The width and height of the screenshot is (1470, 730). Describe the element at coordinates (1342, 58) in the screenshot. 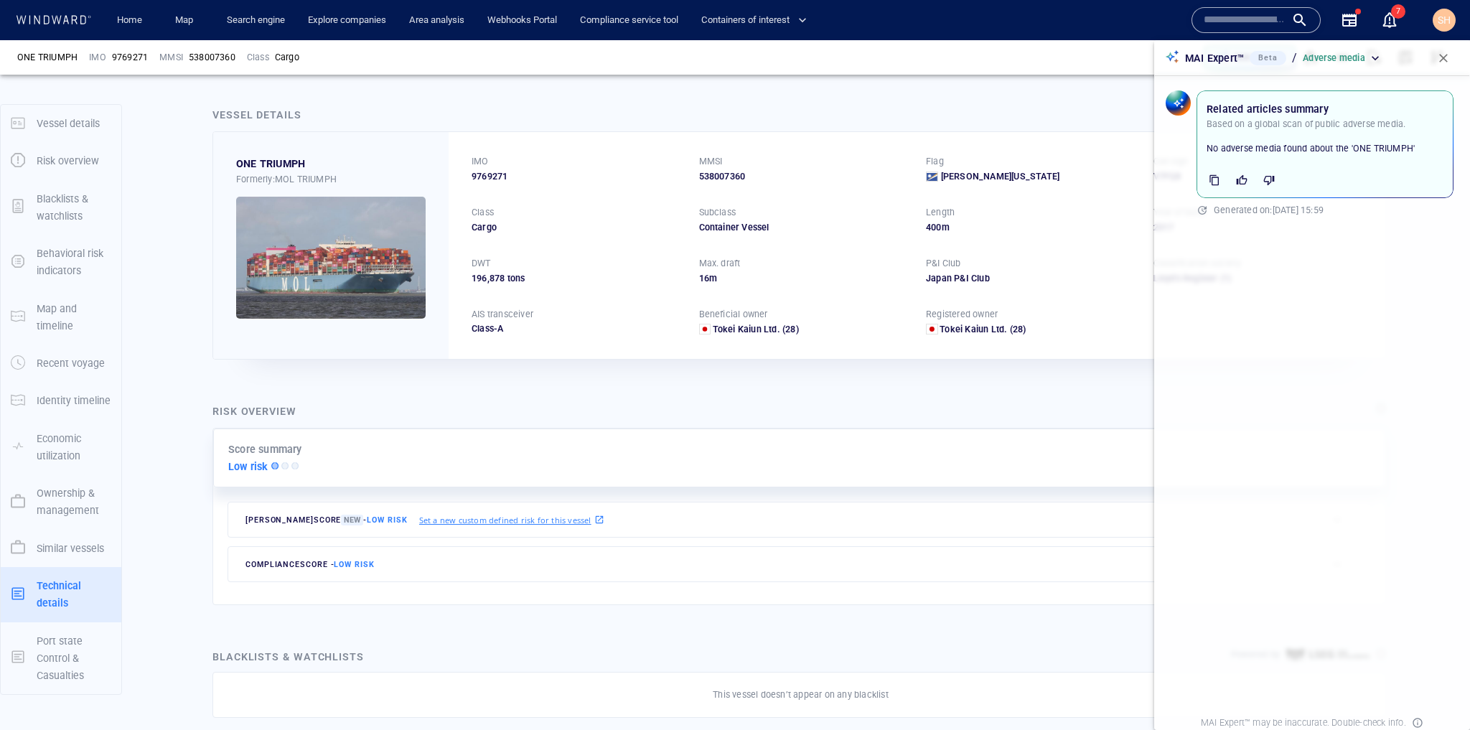

I see `div: Adverse media` at that location.